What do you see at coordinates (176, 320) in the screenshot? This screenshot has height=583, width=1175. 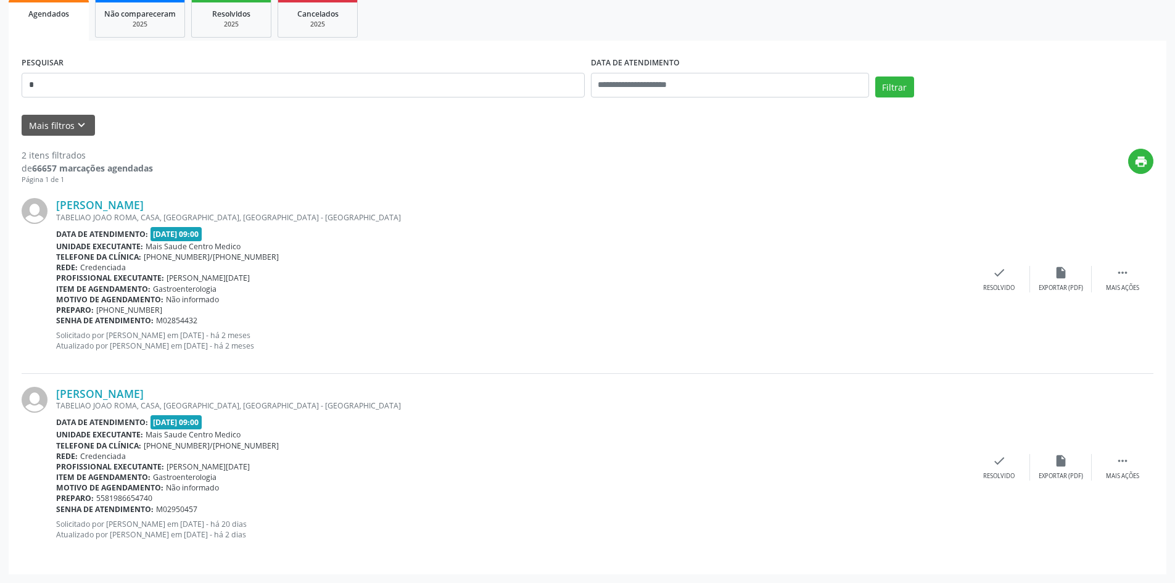 I see `span: M02854432` at bounding box center [176, 320].